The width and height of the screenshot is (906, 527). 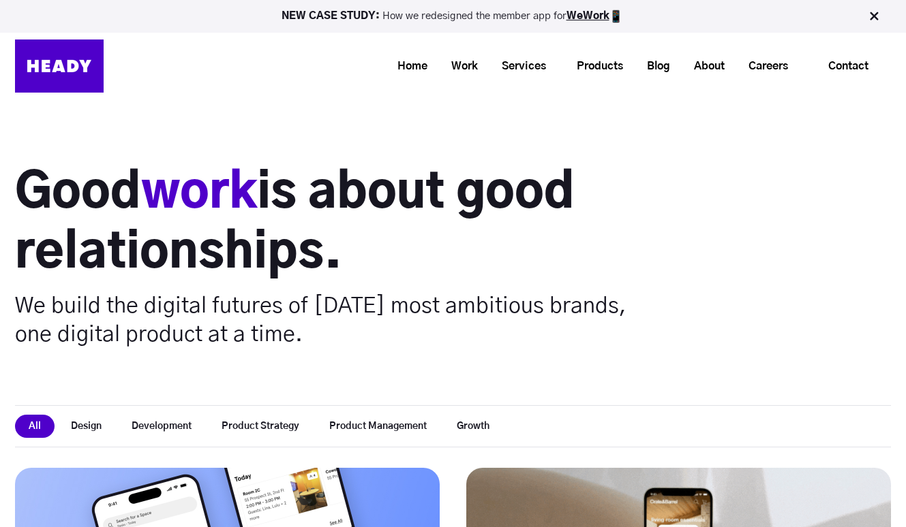 I want to click on a: Work, so click(x=459, y=66).